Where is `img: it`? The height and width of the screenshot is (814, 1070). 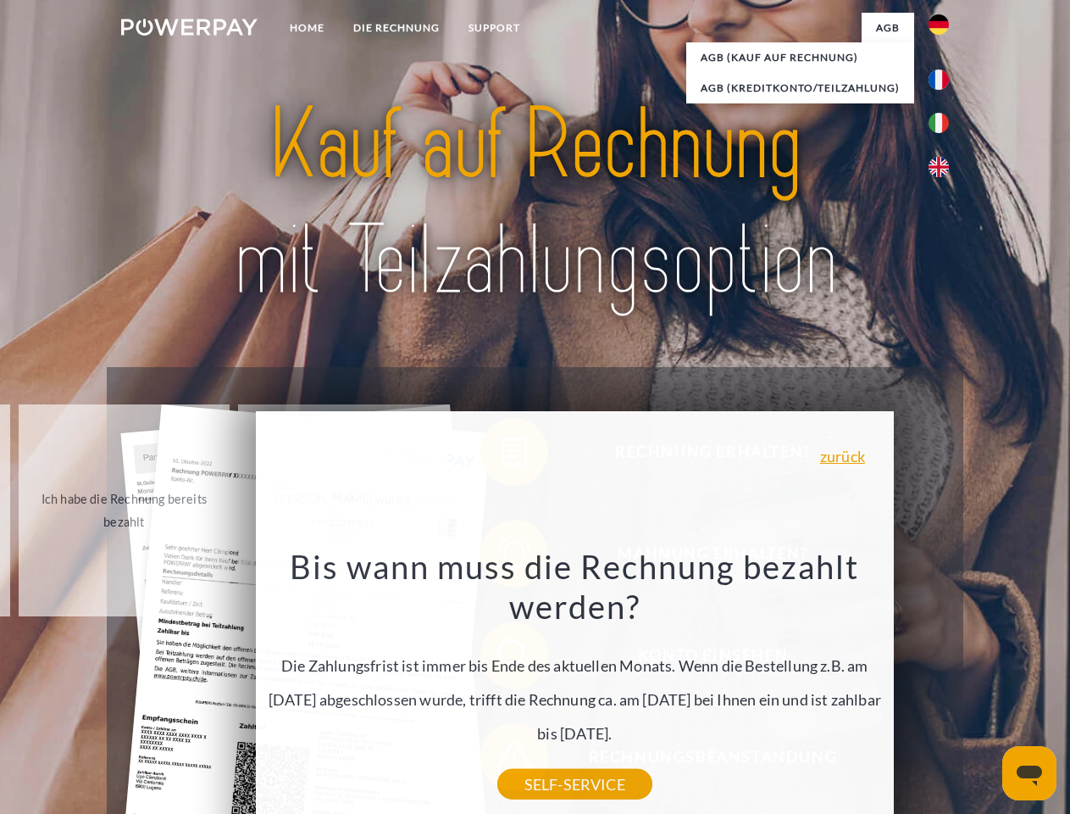 img: it is located at coordinates (939, 123).